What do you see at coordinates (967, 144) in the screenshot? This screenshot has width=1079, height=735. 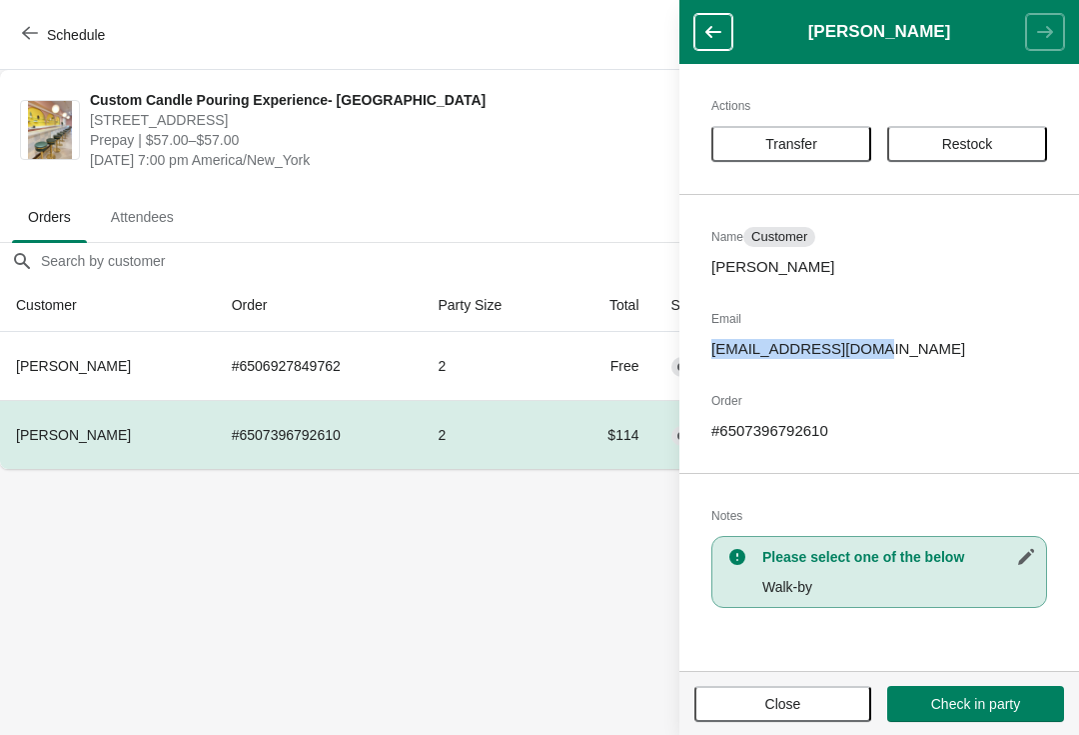 I see `span: Restock` at bounding box center [967, 144].